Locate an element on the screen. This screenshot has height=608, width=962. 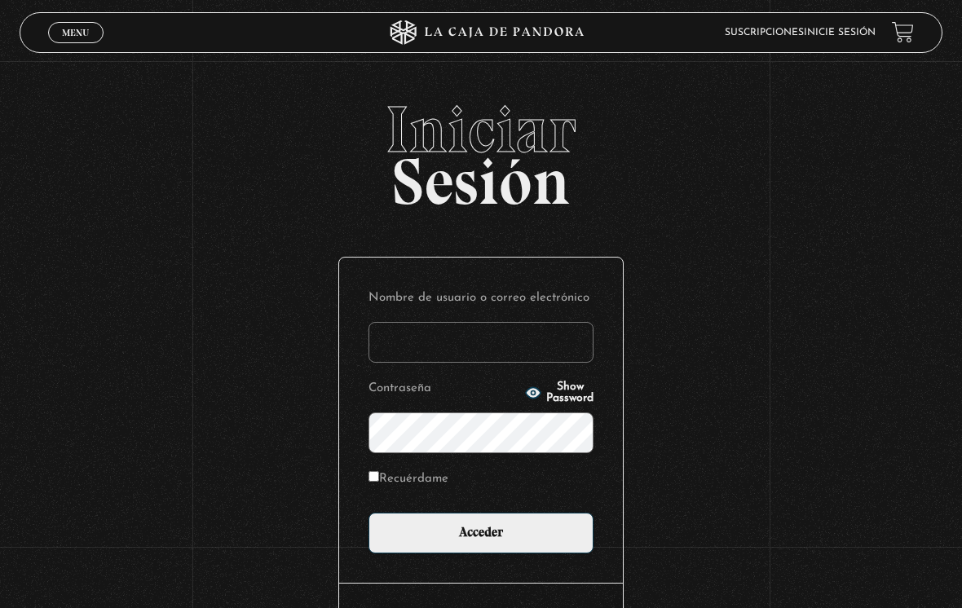
input: Acceder is located at coordinates (481, 533).